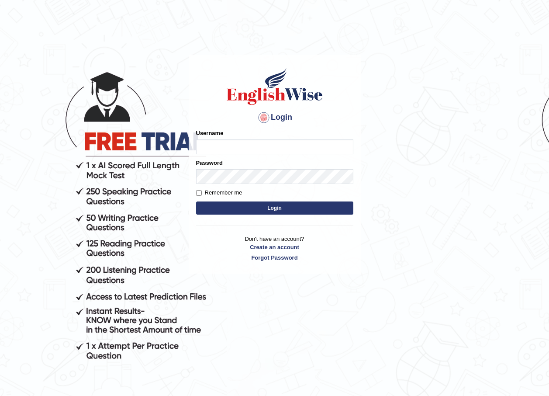 This screenshot has height=396, width=549. What do you see at coordinates (199, 193) in the screenshot?
I see `input: Remember me` at bounding box center [199, 193].